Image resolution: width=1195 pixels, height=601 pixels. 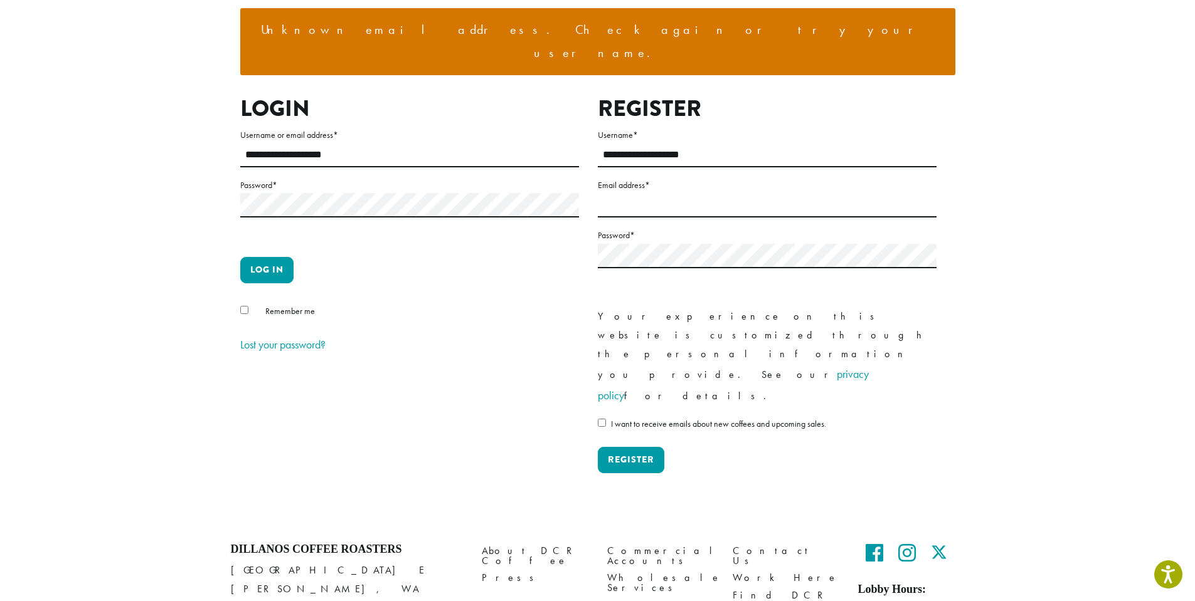 What do you see at coordinates (283, 344) in the screenshot?
I see `a: Lost your password?` at bounding box center [283, 344].